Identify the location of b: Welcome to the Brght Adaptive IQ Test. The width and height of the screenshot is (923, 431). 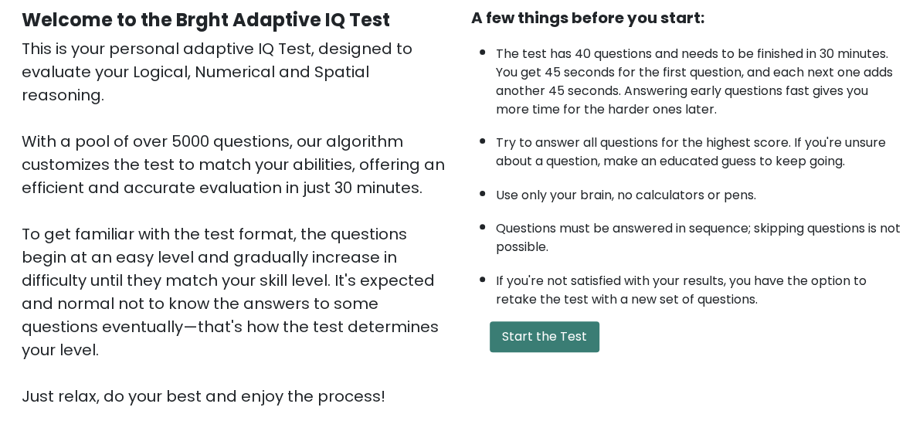
(205, 19).